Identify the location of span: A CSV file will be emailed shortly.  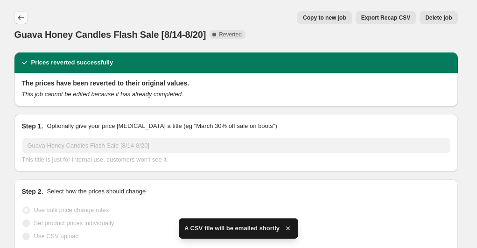
(232, 228).